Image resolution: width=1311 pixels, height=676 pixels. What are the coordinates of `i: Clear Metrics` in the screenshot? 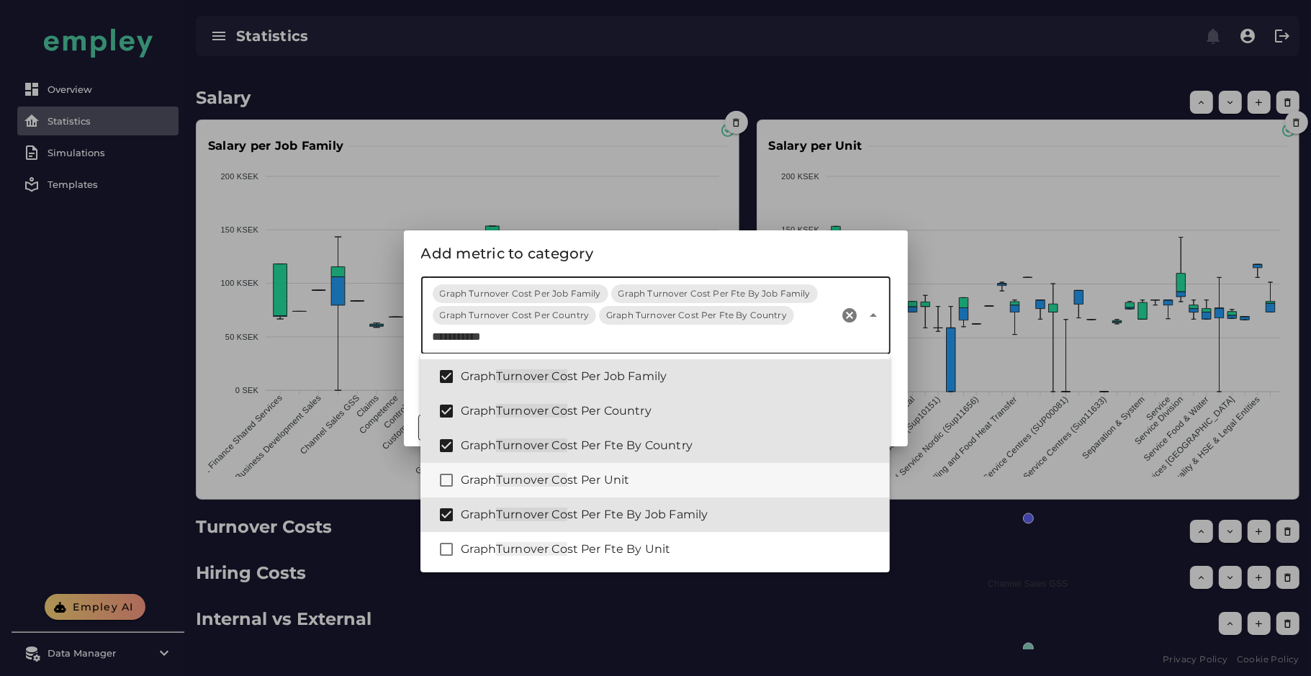 It's located at (851, 315).